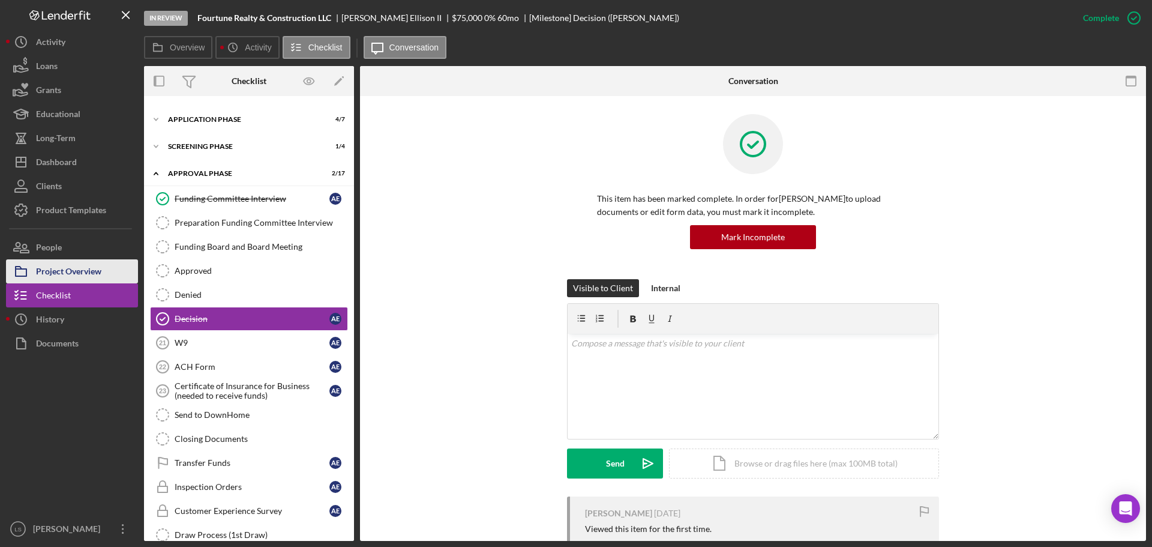  Describe the element at coordinates (603, 288) in the screenshot. I see `div: Visible to Client` at that location.